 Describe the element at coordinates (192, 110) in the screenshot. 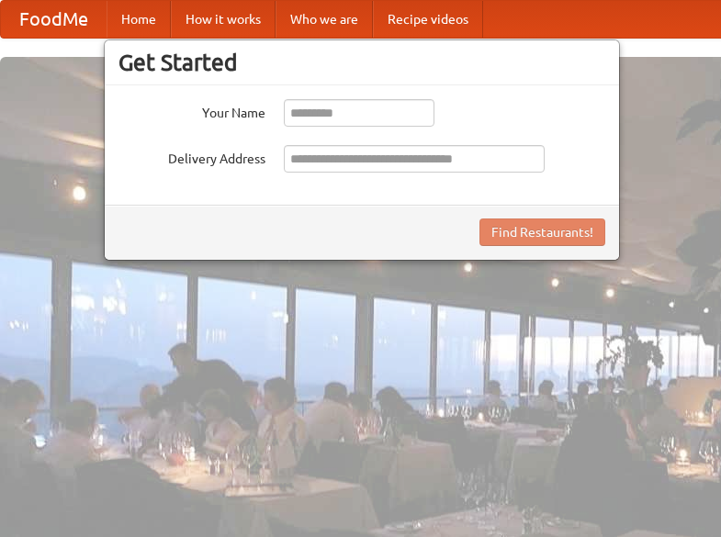

I see `label: Your Name` at that location.